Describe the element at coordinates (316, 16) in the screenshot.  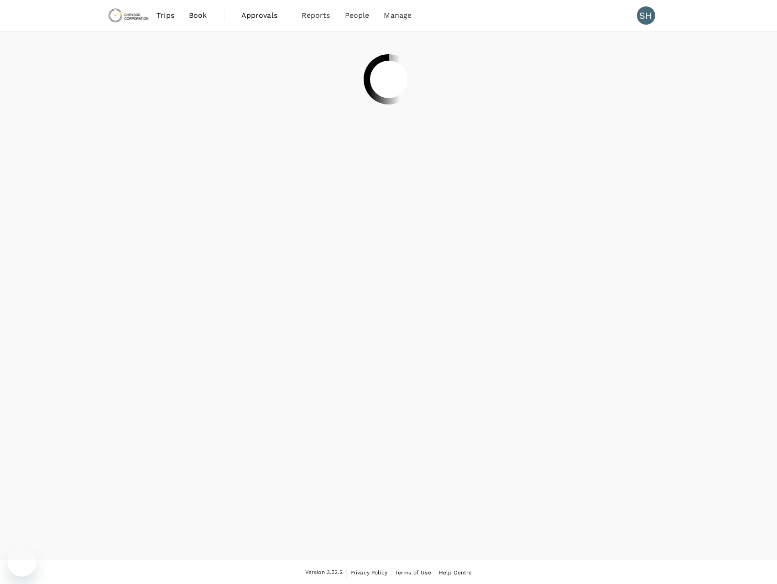
I see `span: Reports` at that location.